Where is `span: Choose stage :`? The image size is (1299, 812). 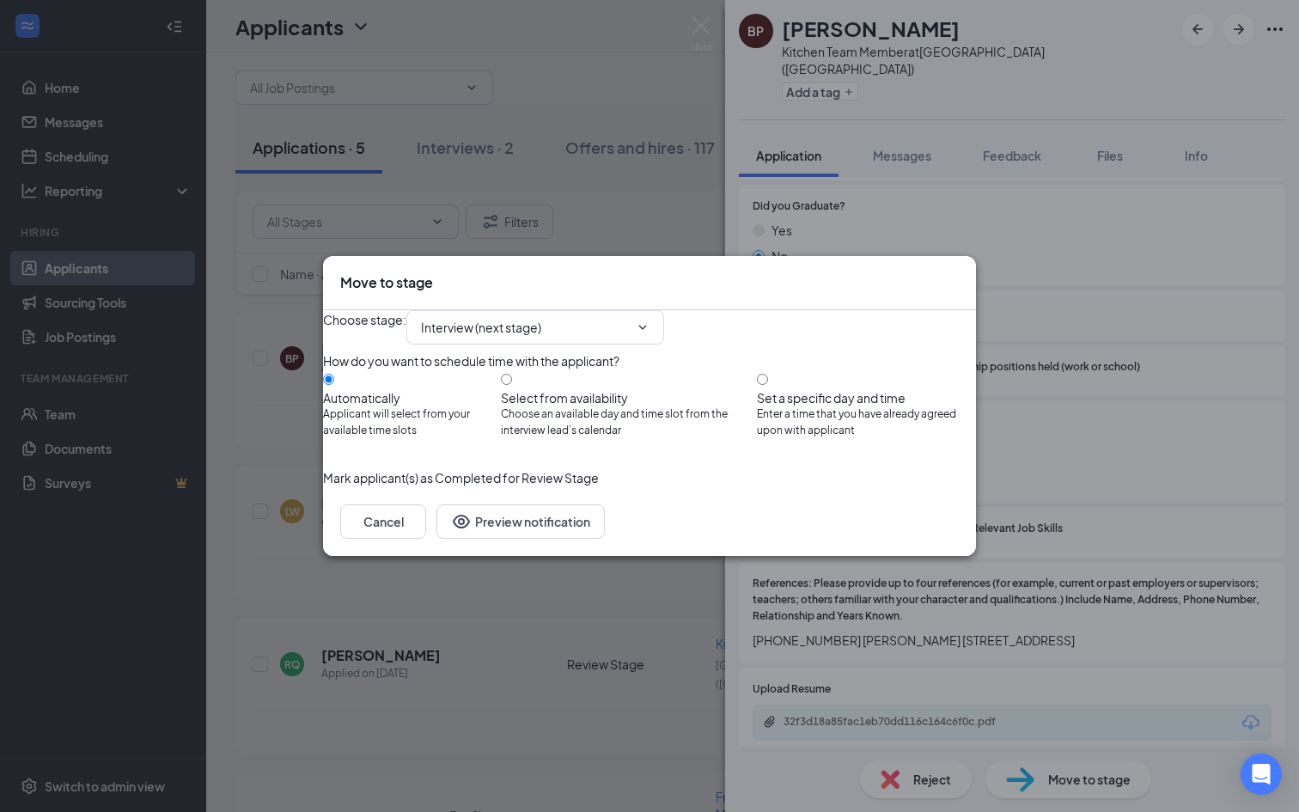 span: Choose stage : is located at coordinates (364, 327).